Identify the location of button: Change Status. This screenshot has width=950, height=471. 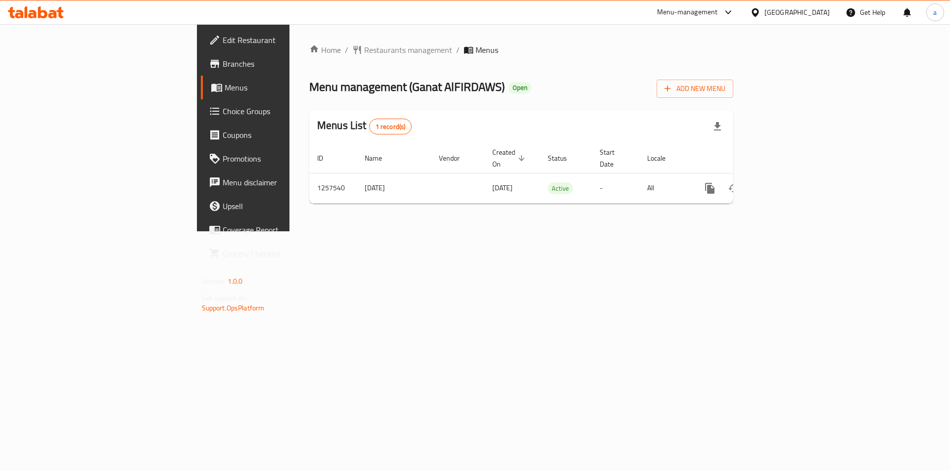
(734, 188).